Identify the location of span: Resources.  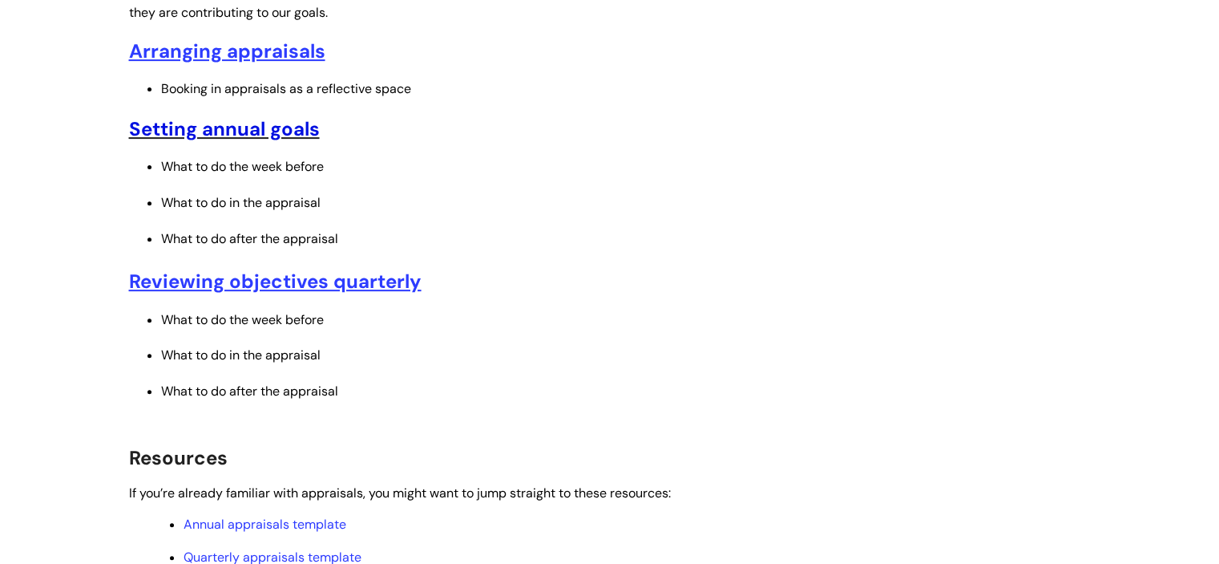
(178, 457).